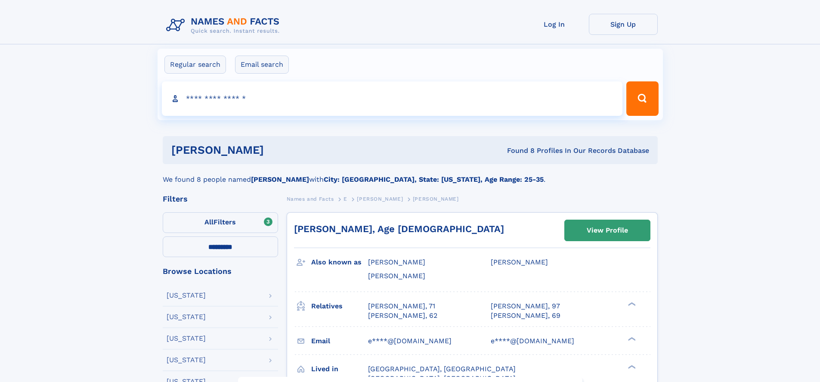 The image size is (820, 382). What do you see at coordinates (339, 341) in the screenshot?
I see `h3: Email` at bounding box center [339, 341].